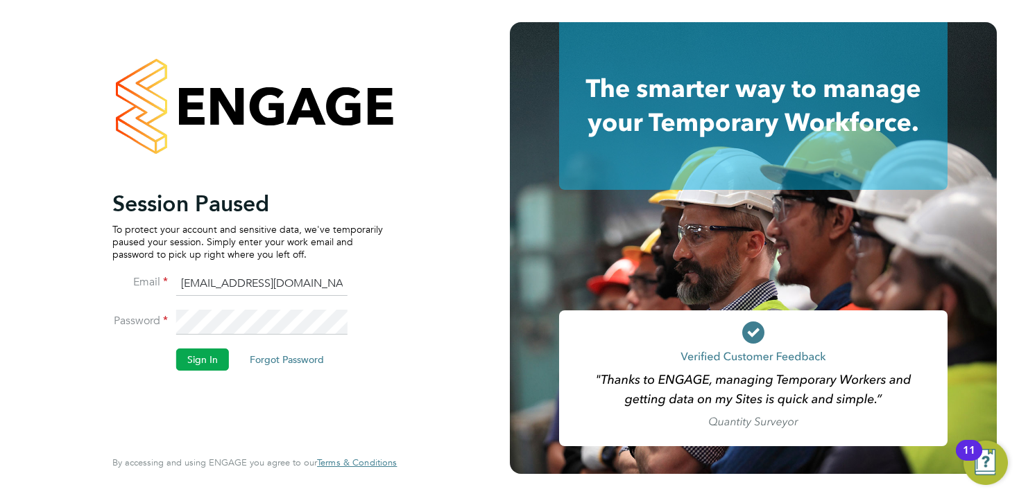 The image size is (1019, 496). Describe the element at coordinates (985, 463) in the screenshot. I see `button: Open Resource Center, 11 new notifications` at that location.